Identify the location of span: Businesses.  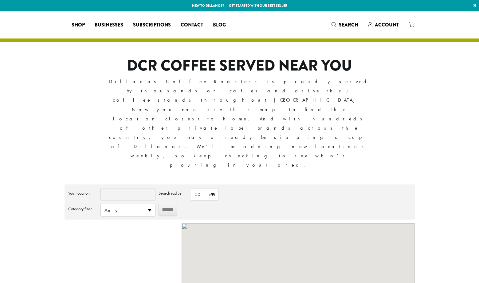
(109, 25).